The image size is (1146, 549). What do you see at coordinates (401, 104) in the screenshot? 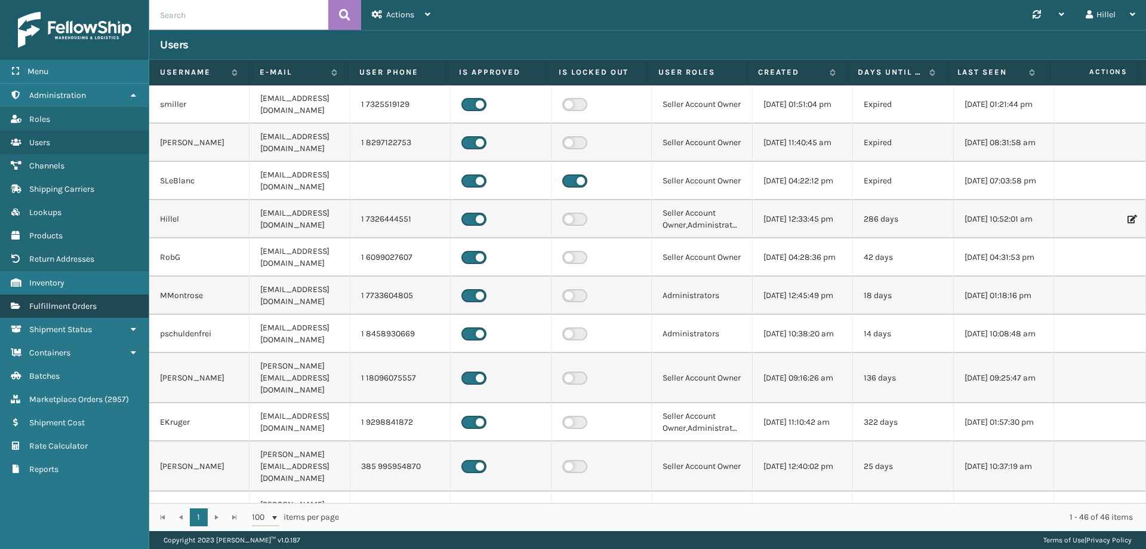
I see `td: 1 7325519129` at bounding box center [401, 104].